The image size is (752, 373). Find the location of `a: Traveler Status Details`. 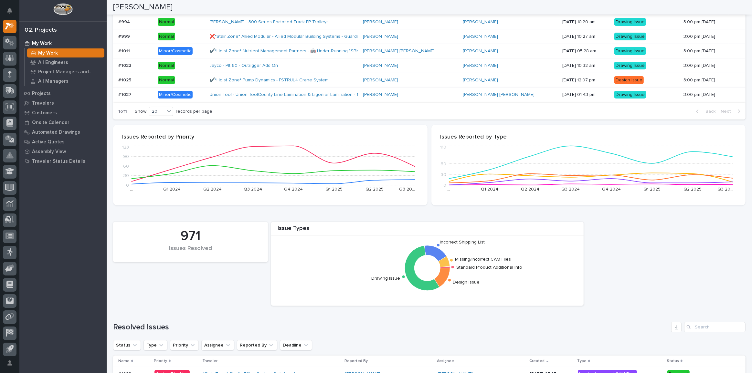

a: Traveler Status Details is located at coordinates (63, 161).